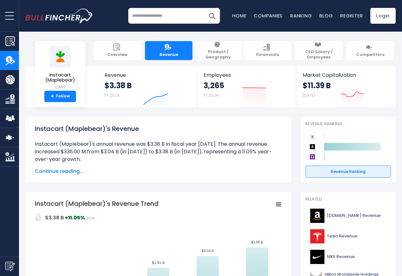  What do you see at coordinates (317, 257) in the screenshot?
I see `img: NKE logo` at bounding box center [317, 257].